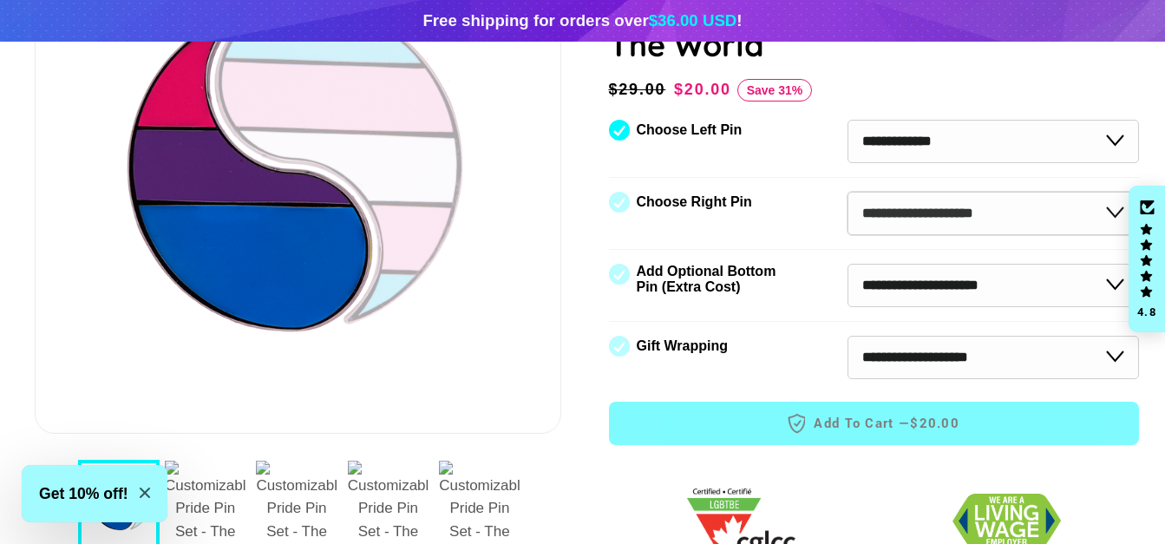  What do you see at coordinates (694, 202) in the screenshot?
I see `label: Choose Right Pin` at bounding box center [694, 202].